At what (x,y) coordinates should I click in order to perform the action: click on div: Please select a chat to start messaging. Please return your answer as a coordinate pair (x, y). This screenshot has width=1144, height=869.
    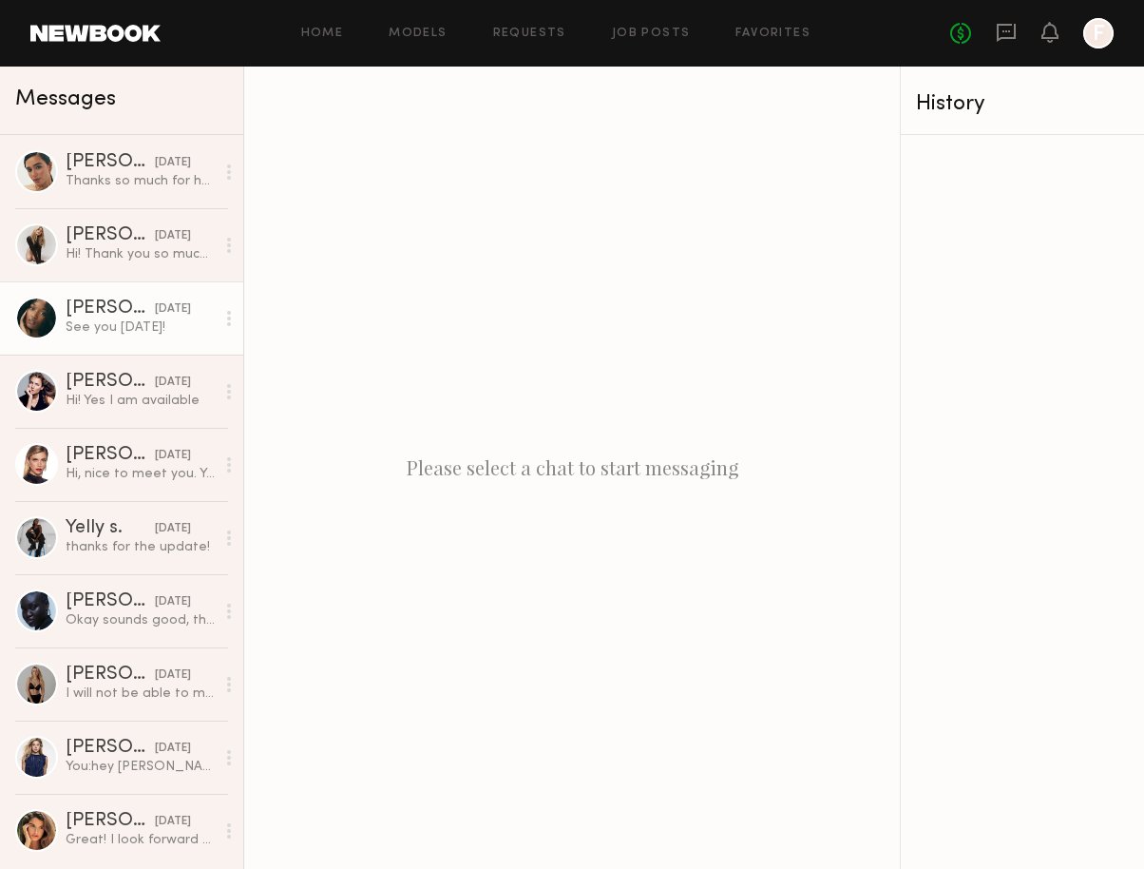
    Looking at the image, I should click on (572, 468).